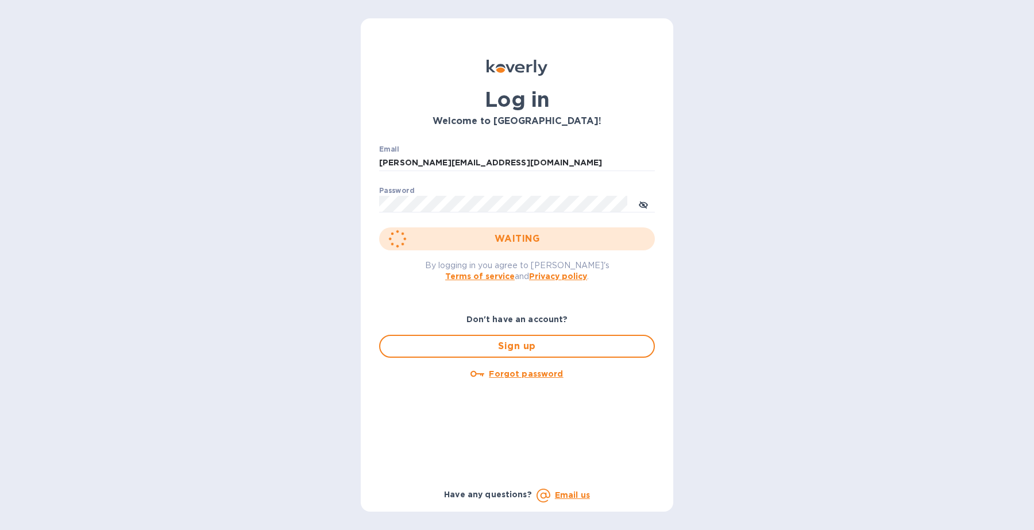 This screenshot has width=1034, height=530. Describe the element at coordinates (517, 163) in the screenshot. I see `input: Enter email address` at that location.